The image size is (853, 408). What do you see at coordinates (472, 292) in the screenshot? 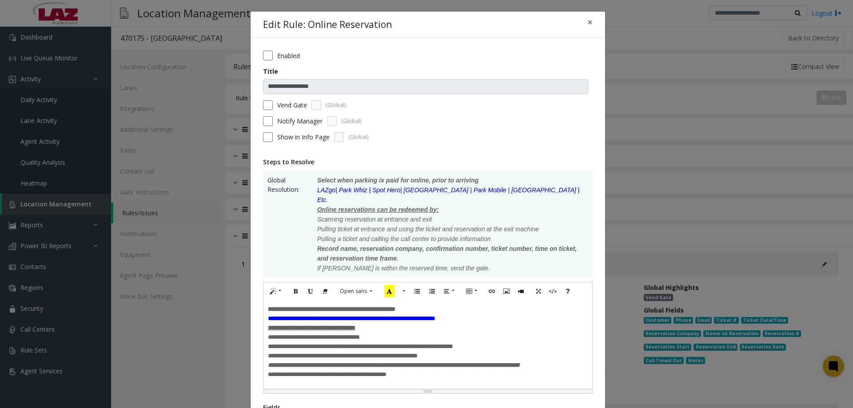
I see `button: Table` at bounding box center [472, 292].